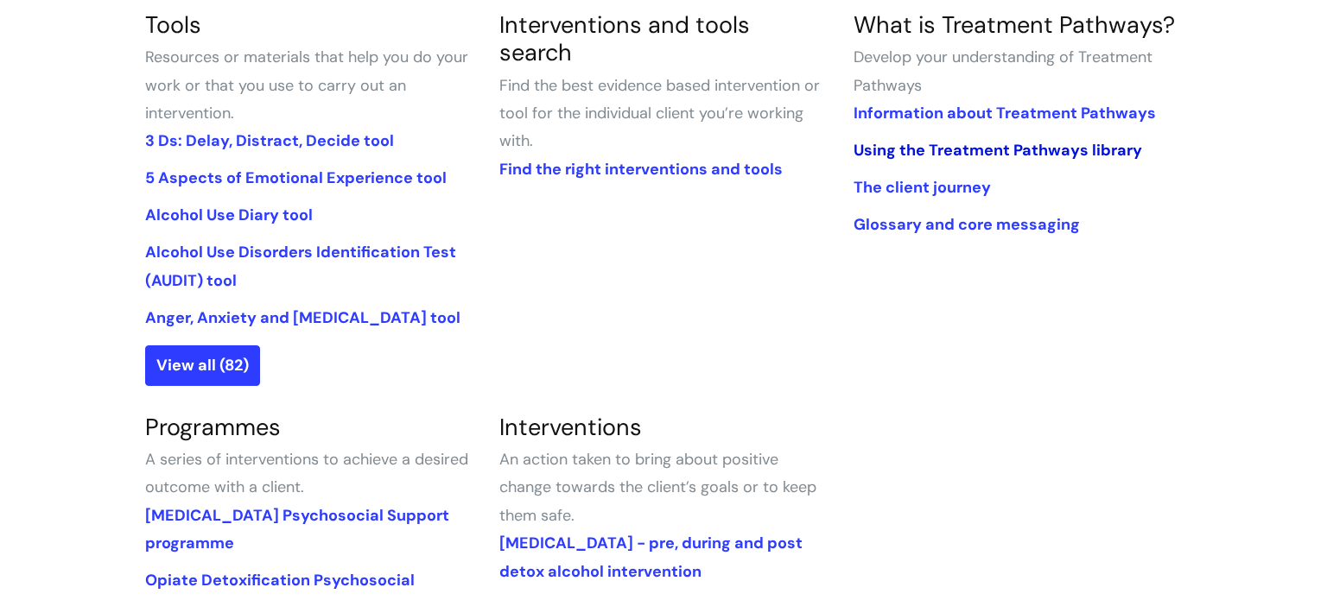  What do you see at coordinates (307, 473) in the screenshot?
I see `span: A series of interventions to achieve a desired outcome with a client.` at bounding box center [307, 473].